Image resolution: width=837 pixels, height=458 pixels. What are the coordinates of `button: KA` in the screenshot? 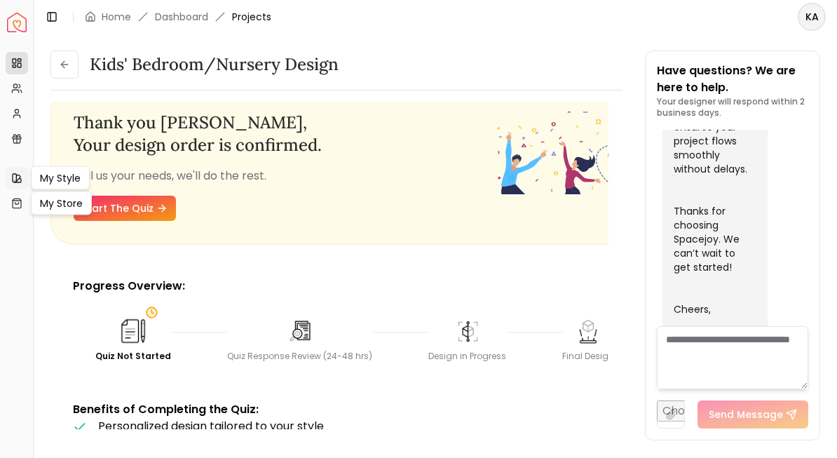 It's located at (812, 17).